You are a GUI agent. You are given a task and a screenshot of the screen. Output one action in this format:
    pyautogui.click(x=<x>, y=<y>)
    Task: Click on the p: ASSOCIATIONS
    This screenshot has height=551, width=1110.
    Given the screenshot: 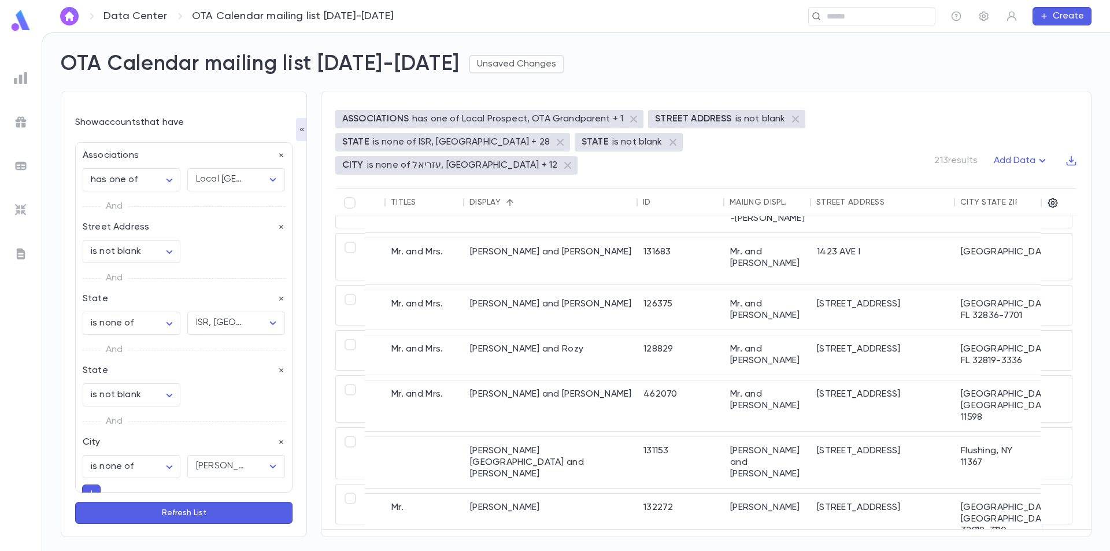 What is the action you would take?
    pyautogui.click(x=375, y=119)
    